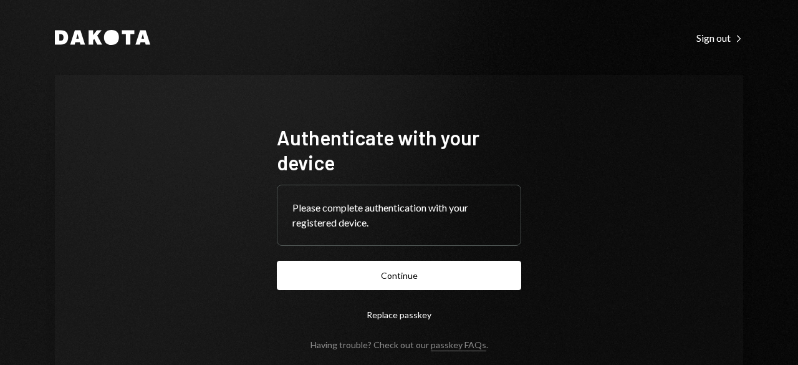 This screenshot has width=798, height=365. What do you see at coordinates (399, 150) in the screenshot?
I see `h1: Authenticate with your device` at bounding box center [399, 150].